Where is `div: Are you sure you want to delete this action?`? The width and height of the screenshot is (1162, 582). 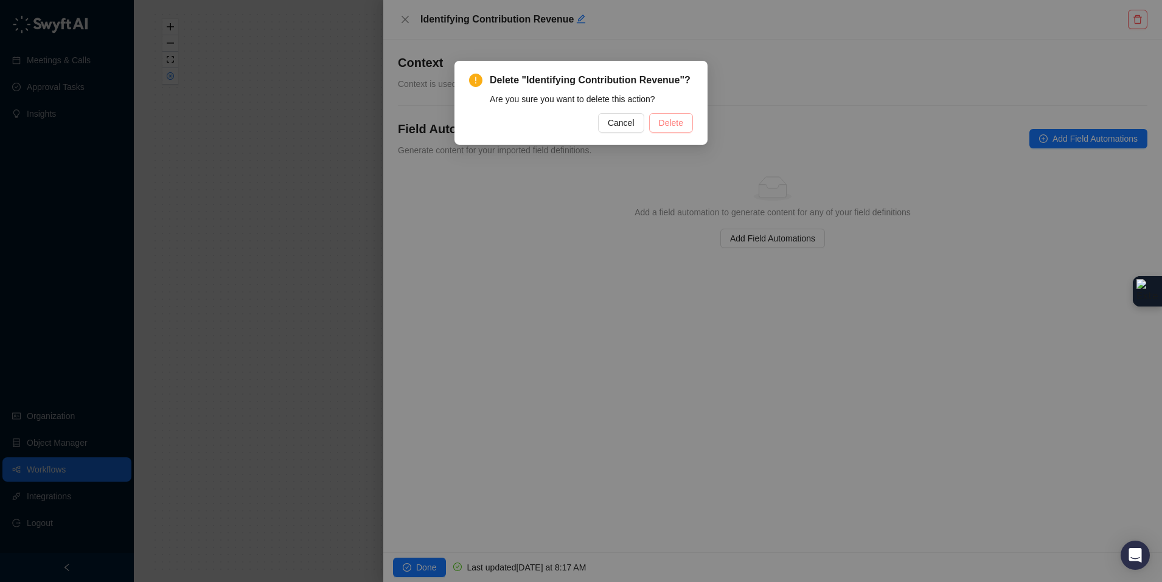 div: Are you sure you want to delete this action? is located at coordinates (591, 99).